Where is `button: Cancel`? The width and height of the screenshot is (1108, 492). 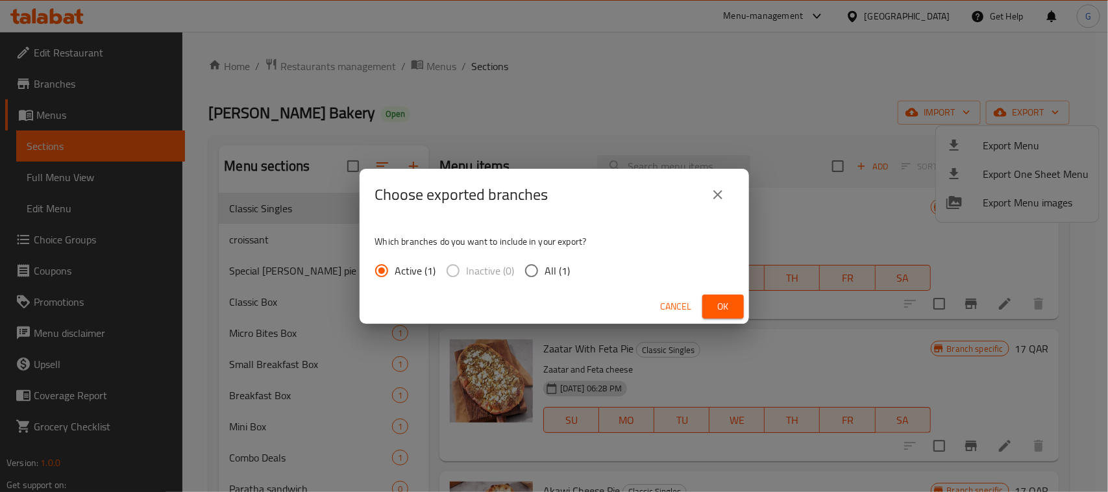 button: Cancel is located at coordinates (677, 306).